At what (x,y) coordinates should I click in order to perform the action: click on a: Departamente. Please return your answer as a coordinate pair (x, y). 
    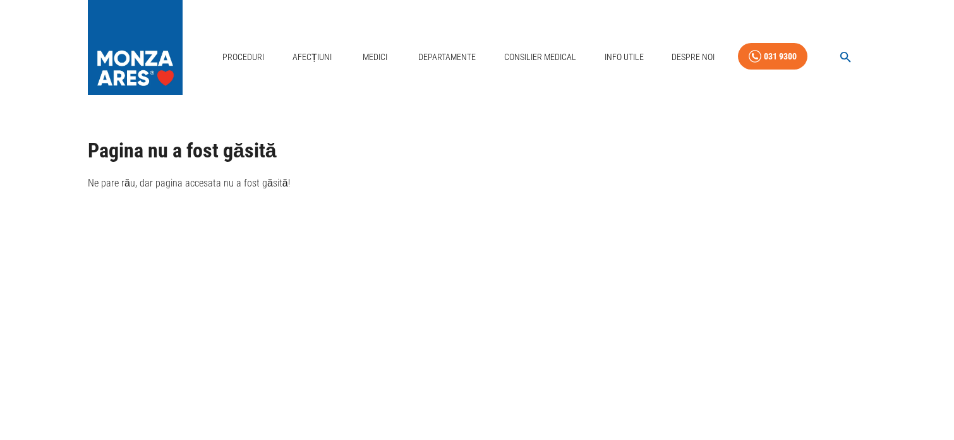
    Looking at the image, I should click on (447, 57).